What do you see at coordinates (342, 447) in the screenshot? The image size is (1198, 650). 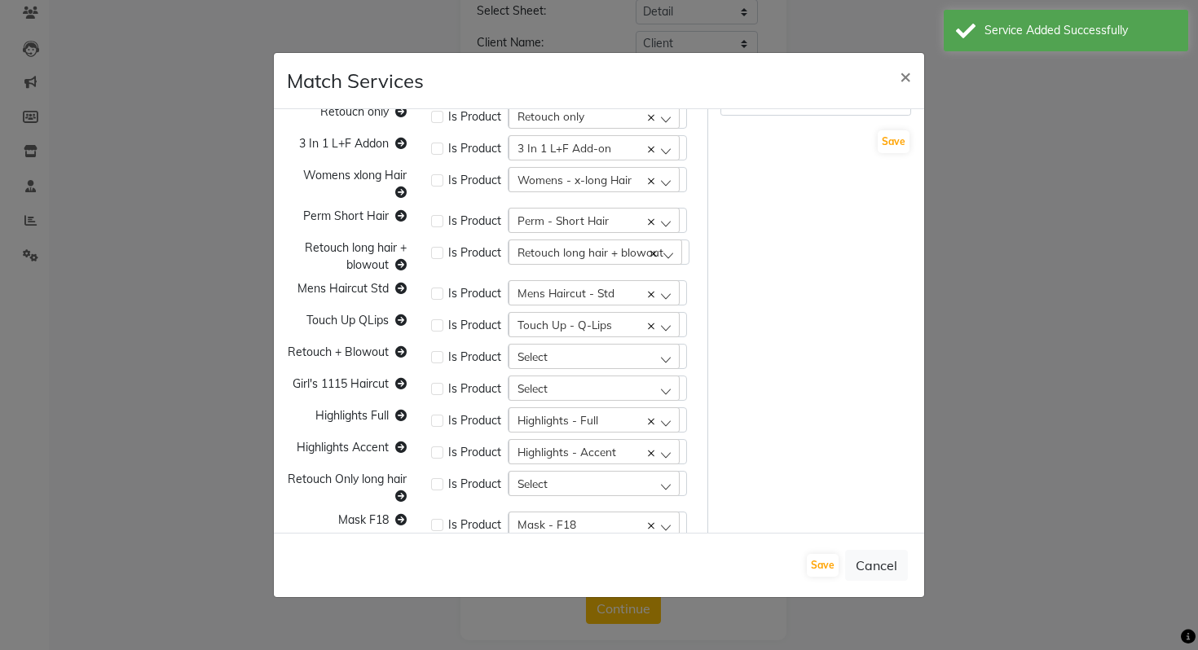 I see `span: Highlights Accent` at bounding box center [342, 447].